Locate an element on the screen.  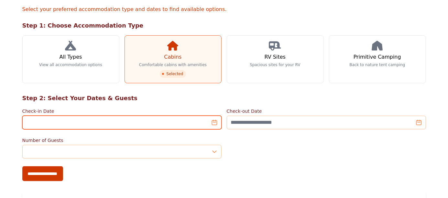
h2: Step 2: Select Your Dates & Guests is located at coordinates (224, 98).